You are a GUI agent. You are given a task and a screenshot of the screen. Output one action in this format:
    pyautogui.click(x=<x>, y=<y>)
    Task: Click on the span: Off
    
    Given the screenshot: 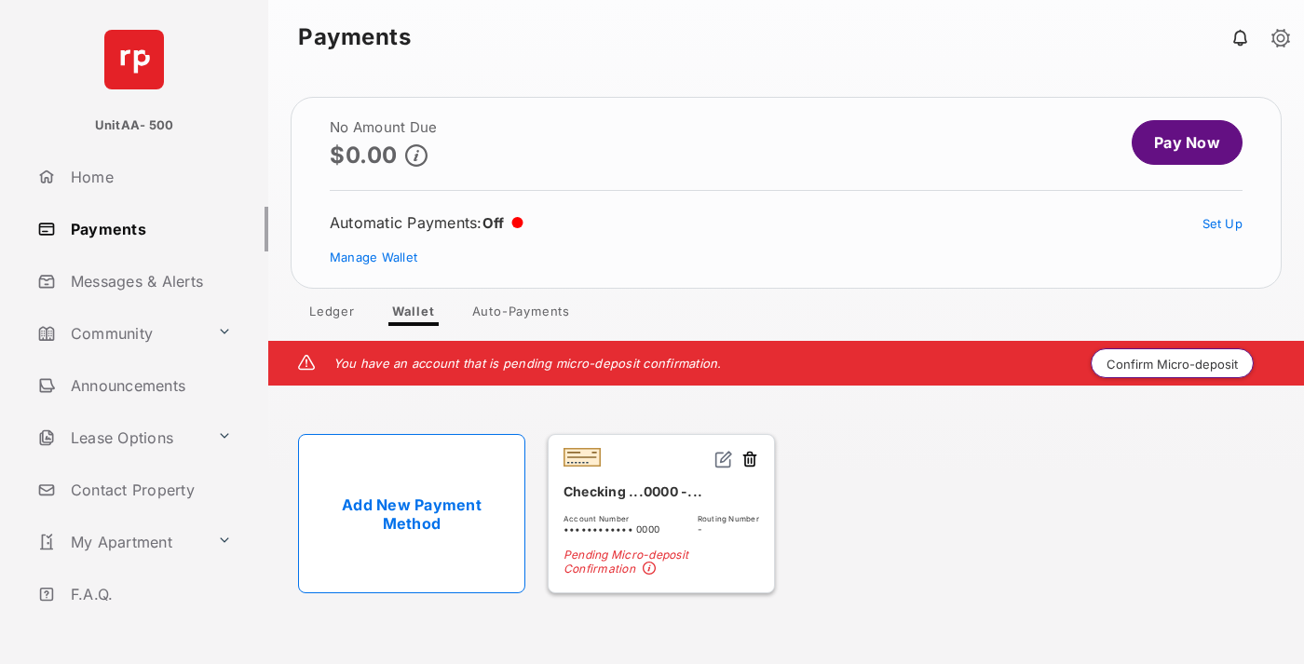 What is the action you would take?
    pyautogui.click(x=494, y=223)
    